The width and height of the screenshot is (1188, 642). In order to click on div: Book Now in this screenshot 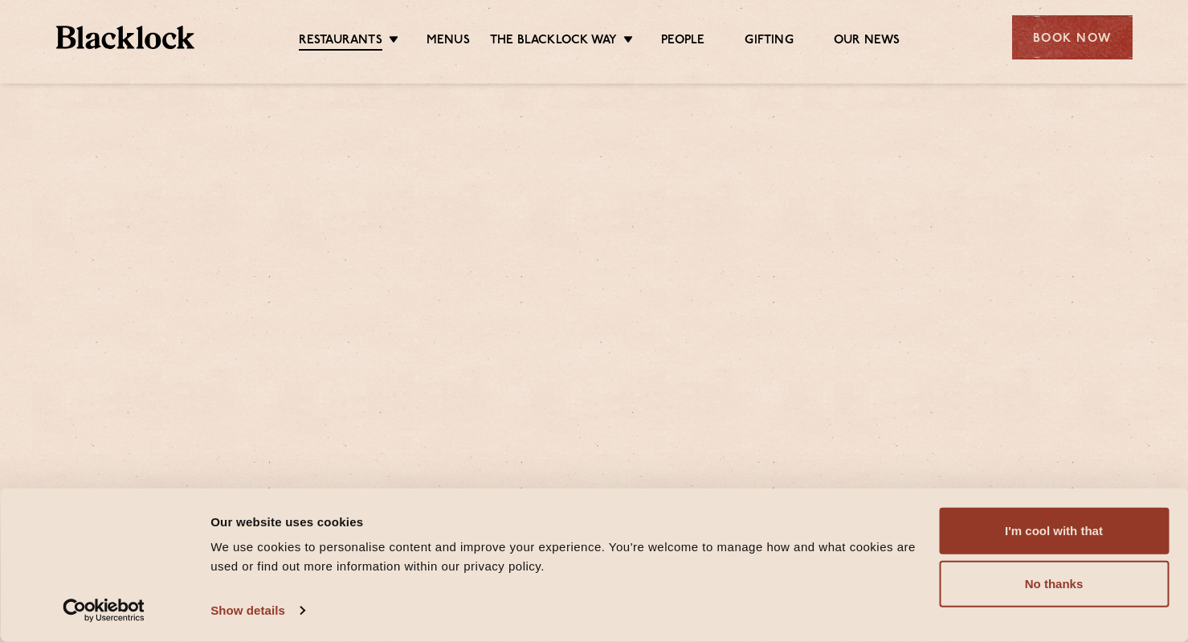, I will do `click(1073, 37)`.